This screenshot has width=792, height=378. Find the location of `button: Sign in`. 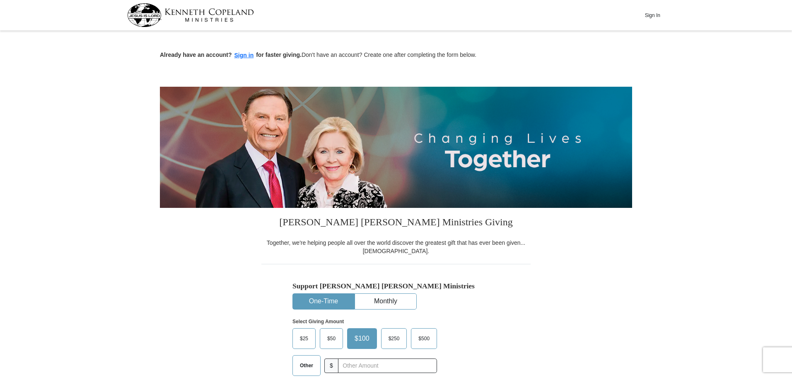

button: Sign in is located at coordinates (244, 55).